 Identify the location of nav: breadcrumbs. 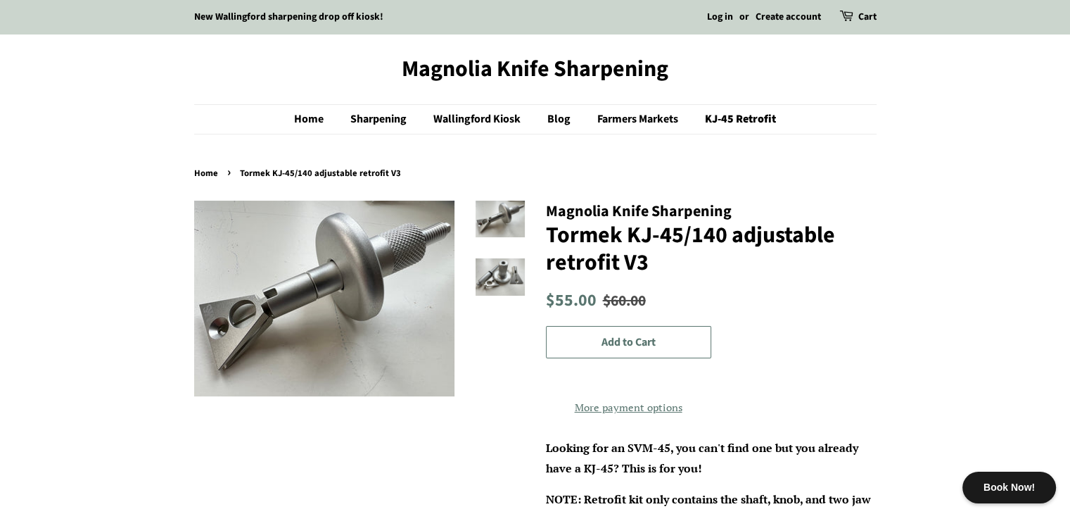
(536, 174).